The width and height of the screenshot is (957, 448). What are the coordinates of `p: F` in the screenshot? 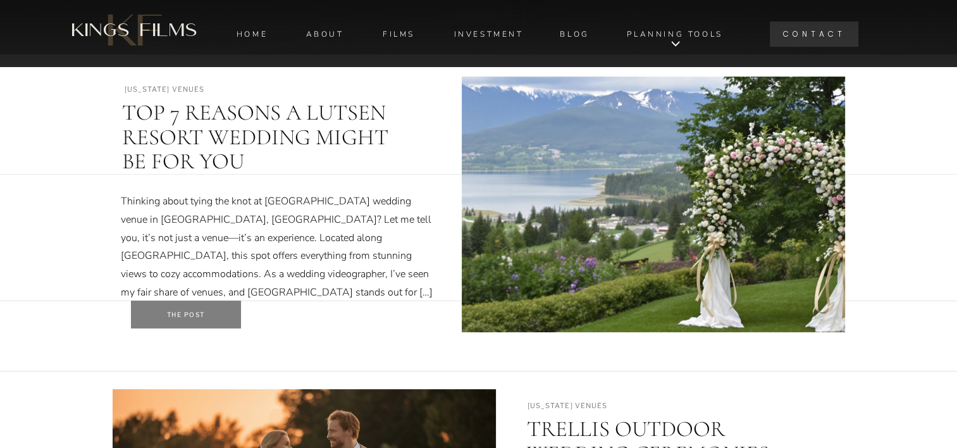 It's located at (150, 27).